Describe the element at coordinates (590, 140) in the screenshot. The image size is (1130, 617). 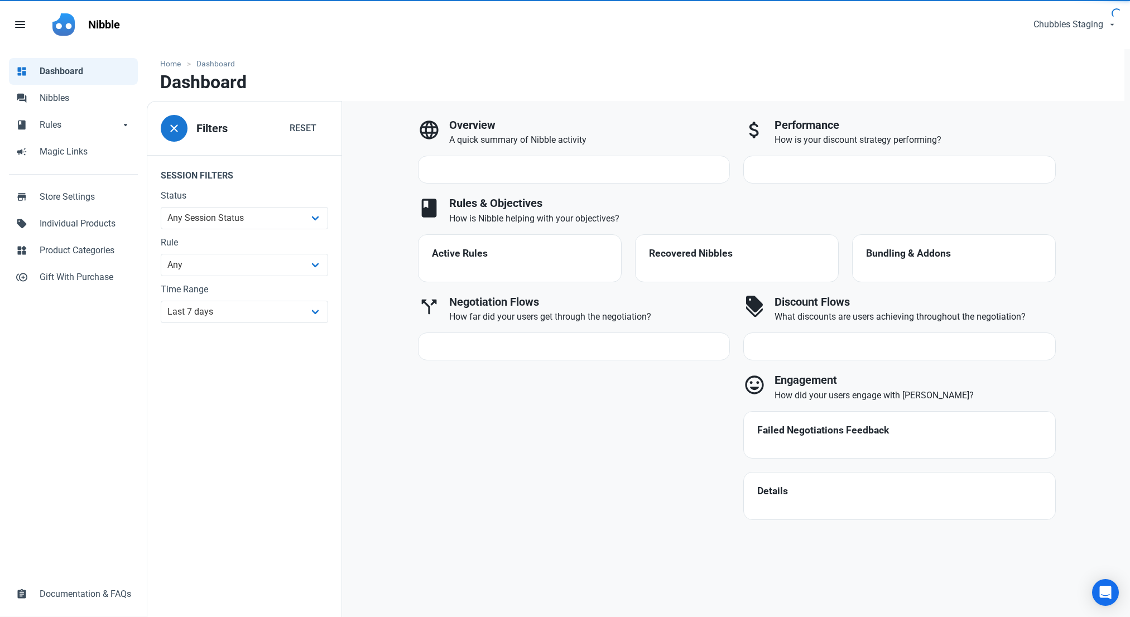
I see `p: A quick summary of Nibble activity` at that location.